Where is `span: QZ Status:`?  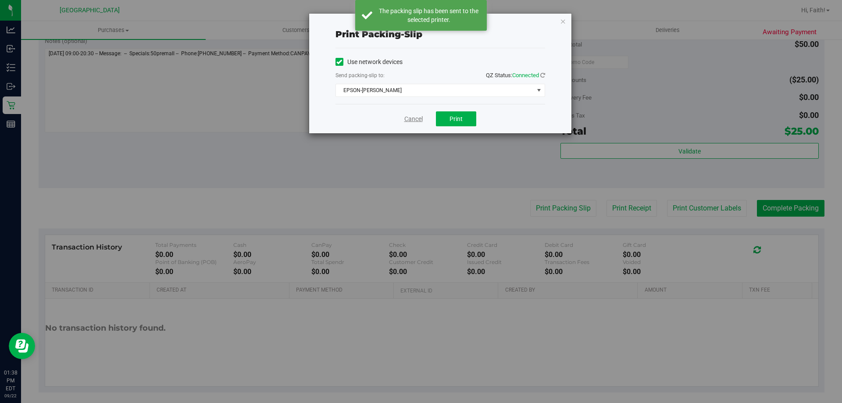 span: QZ Status: is located at coordinates (515, 75).